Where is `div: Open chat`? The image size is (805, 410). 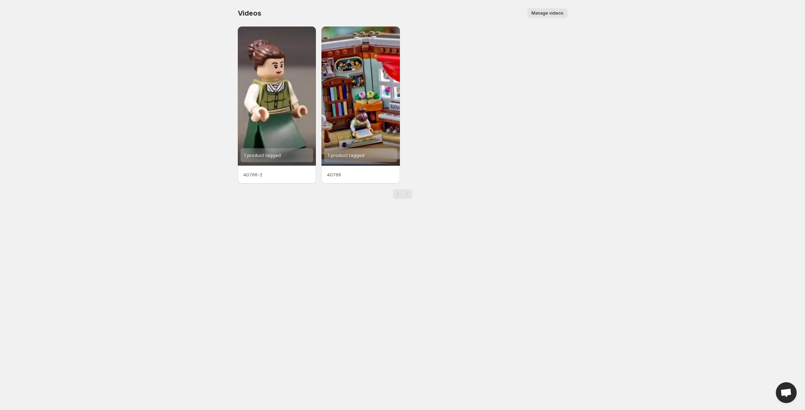
div: Open chat is located at coordinates (787, 393).